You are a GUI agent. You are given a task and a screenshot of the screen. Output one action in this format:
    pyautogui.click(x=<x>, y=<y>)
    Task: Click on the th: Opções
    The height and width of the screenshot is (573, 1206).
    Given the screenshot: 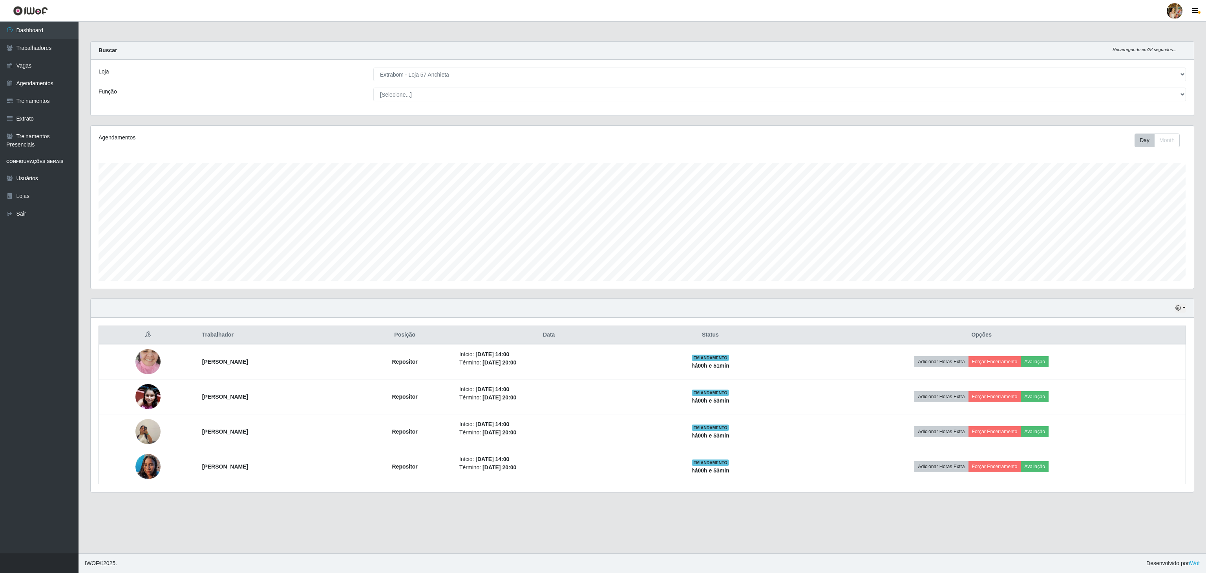 What is the action you would take?
    pyautogui.click(x=982, y=335)
    